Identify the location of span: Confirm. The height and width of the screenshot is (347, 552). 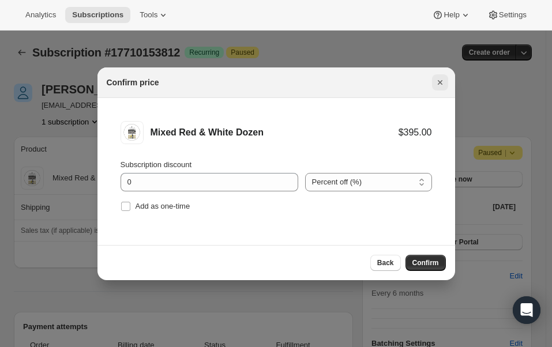
(426, 263).